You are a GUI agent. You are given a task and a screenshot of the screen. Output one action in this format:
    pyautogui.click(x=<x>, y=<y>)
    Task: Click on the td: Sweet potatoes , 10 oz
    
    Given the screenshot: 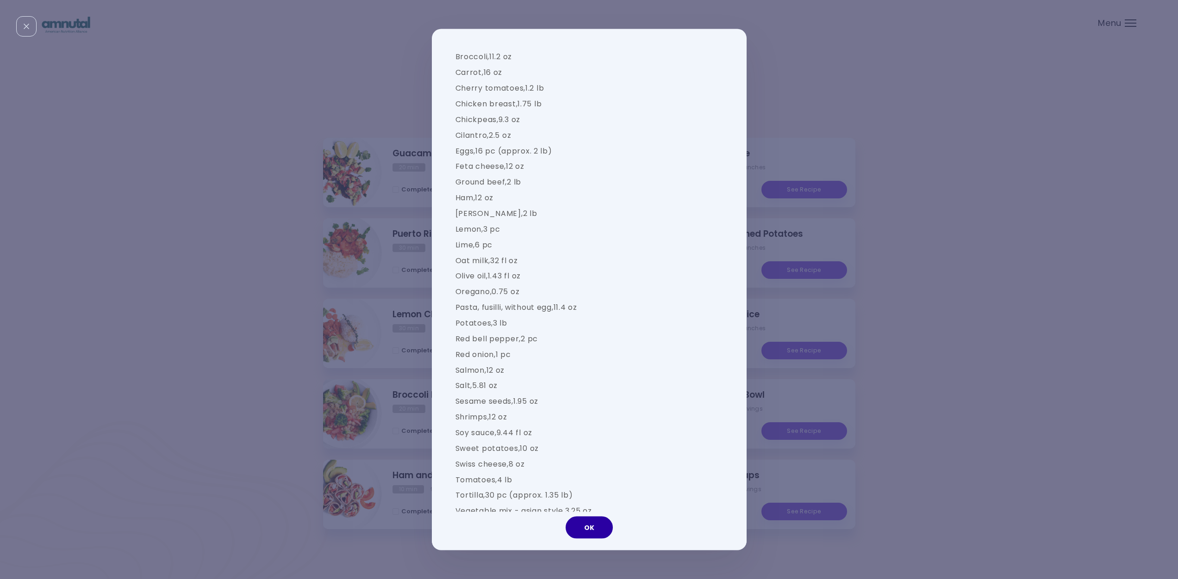 What is the action you would take?
    pyautogui.click(x=589, y=448)
    